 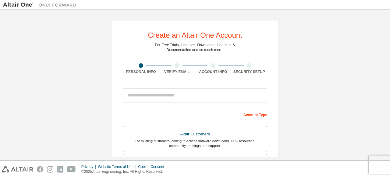 What do you see at coordinates (41, 5) in the screenshot?
I see `img: Altair One` at bounding box center [41, 5].